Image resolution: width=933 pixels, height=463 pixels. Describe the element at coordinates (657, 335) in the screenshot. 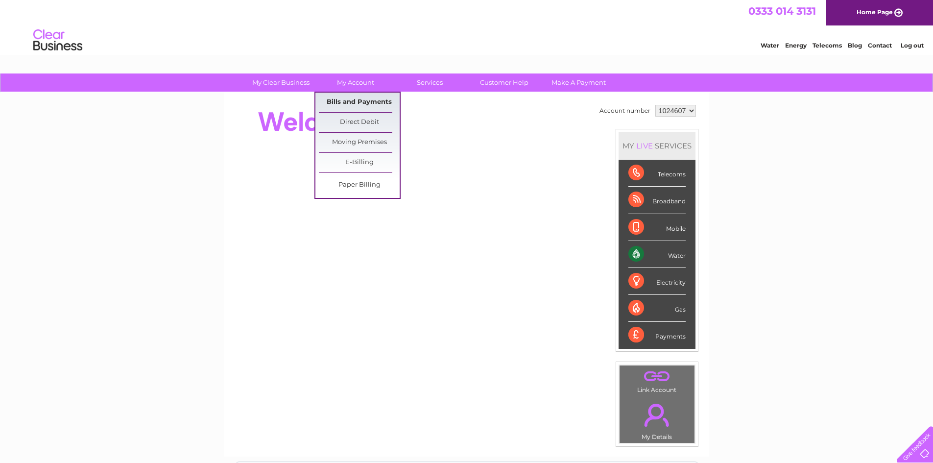

I see `div: Payments` at that location.